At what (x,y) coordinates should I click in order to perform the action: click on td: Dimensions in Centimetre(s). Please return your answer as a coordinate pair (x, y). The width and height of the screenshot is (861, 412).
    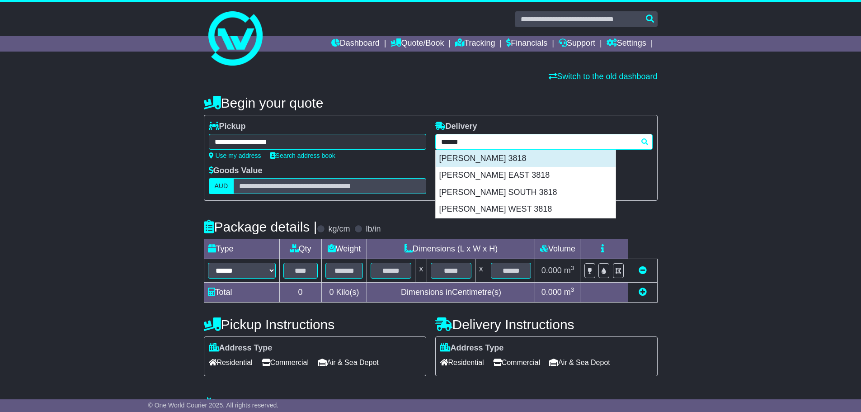
    Looking at the image, I should click on (451, 292).